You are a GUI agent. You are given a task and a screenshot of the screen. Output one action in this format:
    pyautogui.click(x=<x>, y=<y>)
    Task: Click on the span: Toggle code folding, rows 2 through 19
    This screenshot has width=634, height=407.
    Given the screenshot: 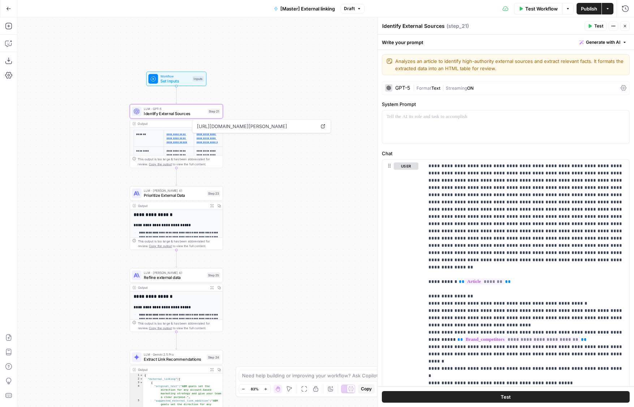 What is the action you would take?
    pyautogui.click(x=141, y=378)
    